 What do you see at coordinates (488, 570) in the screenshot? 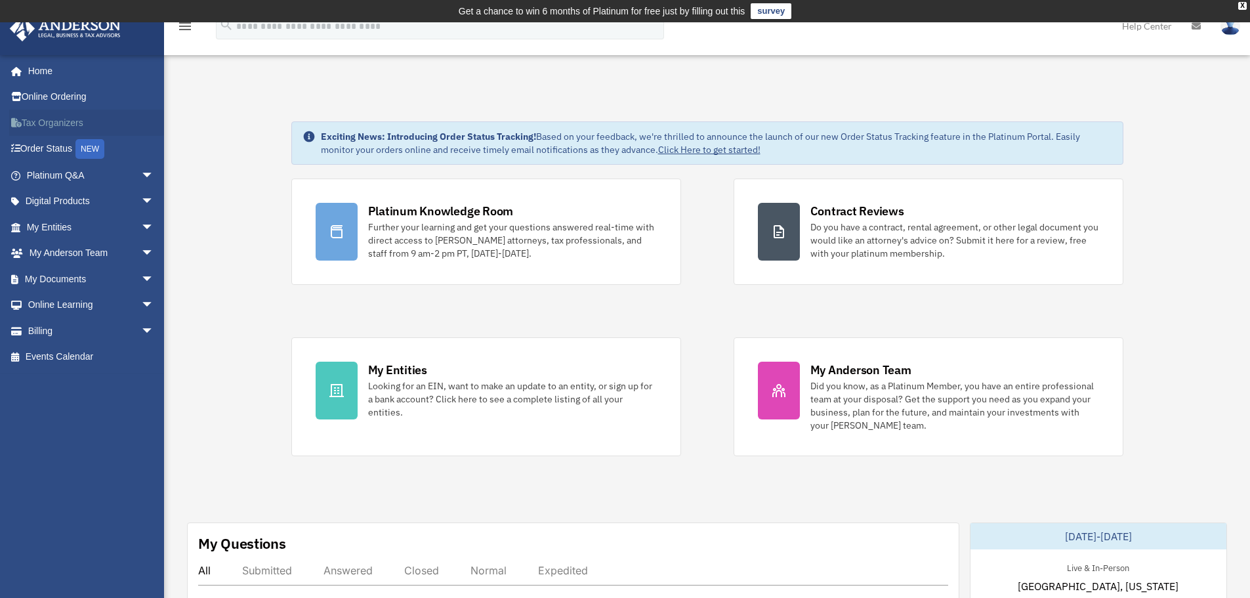
I see `div: Normal` at bounding box center [488, 570].